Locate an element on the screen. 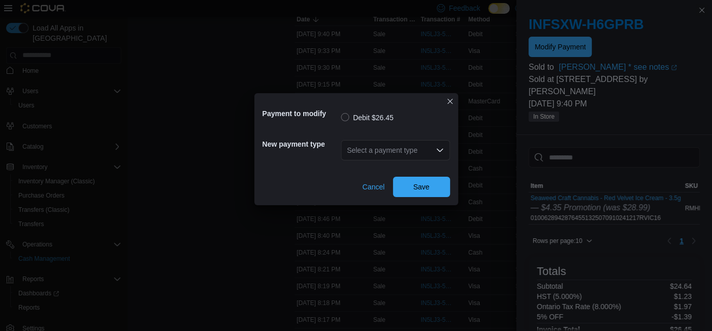 The height and width of the screenshot is (331, 712). span: Save is located at coordinates (421, 187).